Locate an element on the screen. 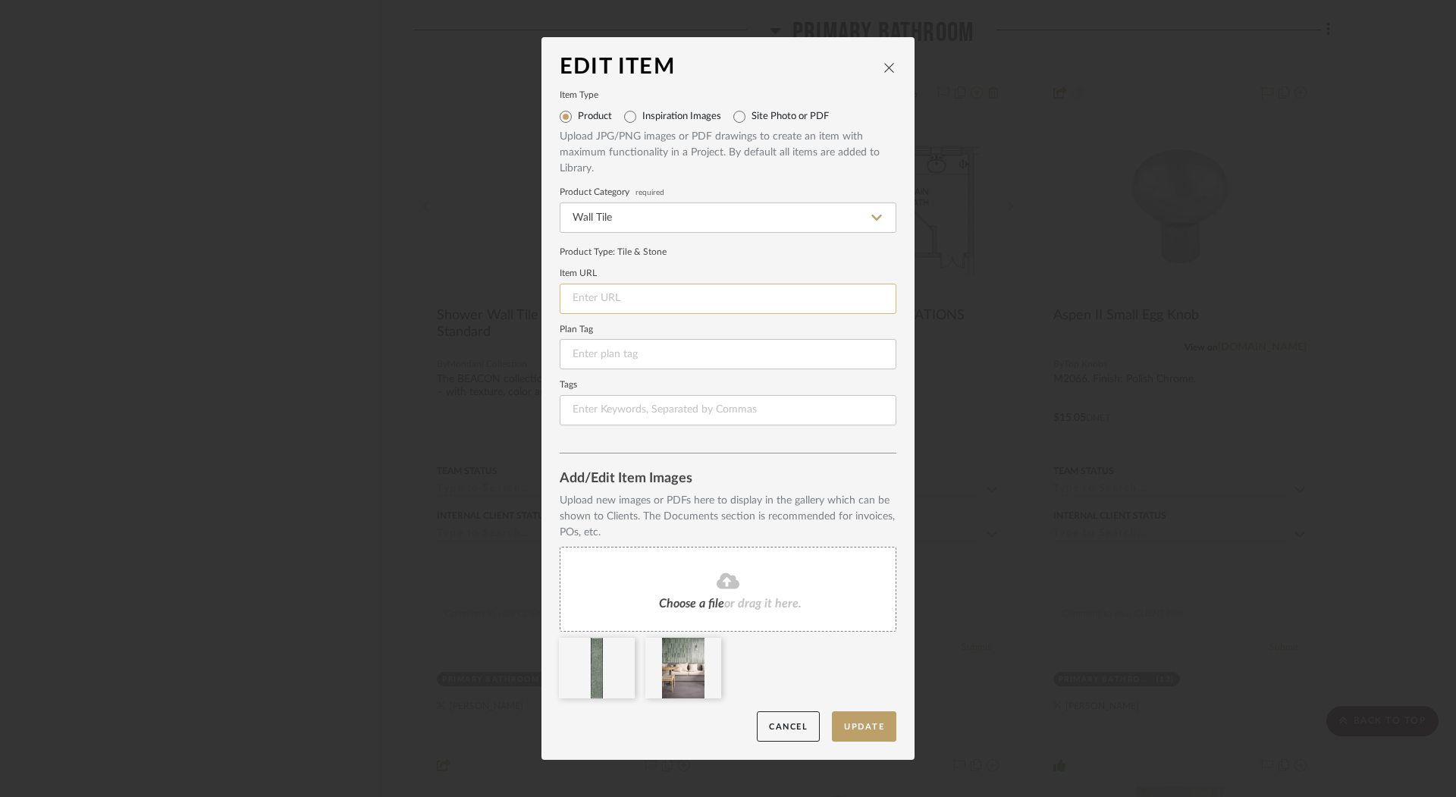  div: Product Type is located at coordinates (728, 252).